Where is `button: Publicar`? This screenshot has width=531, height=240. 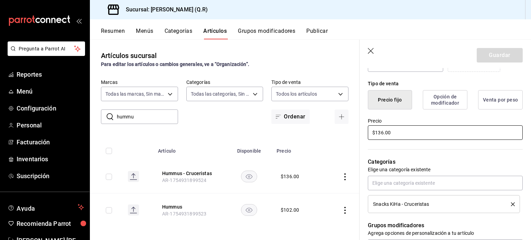
button: Publicar is located at coordinates (317, 34).